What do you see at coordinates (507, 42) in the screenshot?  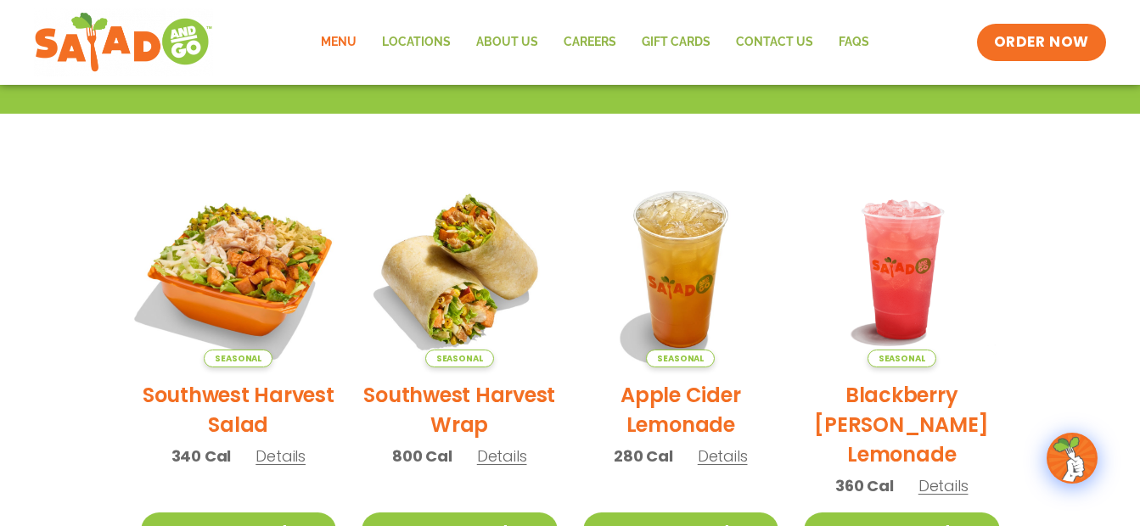 I see `a: About Us` at bounding box center [507, 42].